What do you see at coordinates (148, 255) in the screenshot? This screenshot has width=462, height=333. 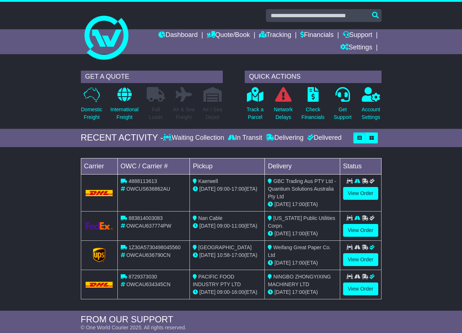 I see `span: OWCAU636790CN` at bounding box center [148, 255].